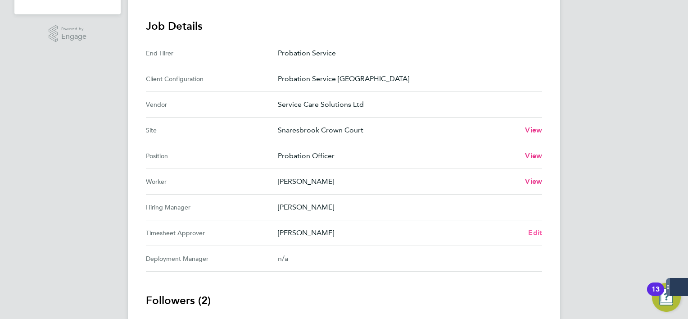  Describe the element at coordinates (212, 130) in the screenshot. I see `div: Site` at that location.